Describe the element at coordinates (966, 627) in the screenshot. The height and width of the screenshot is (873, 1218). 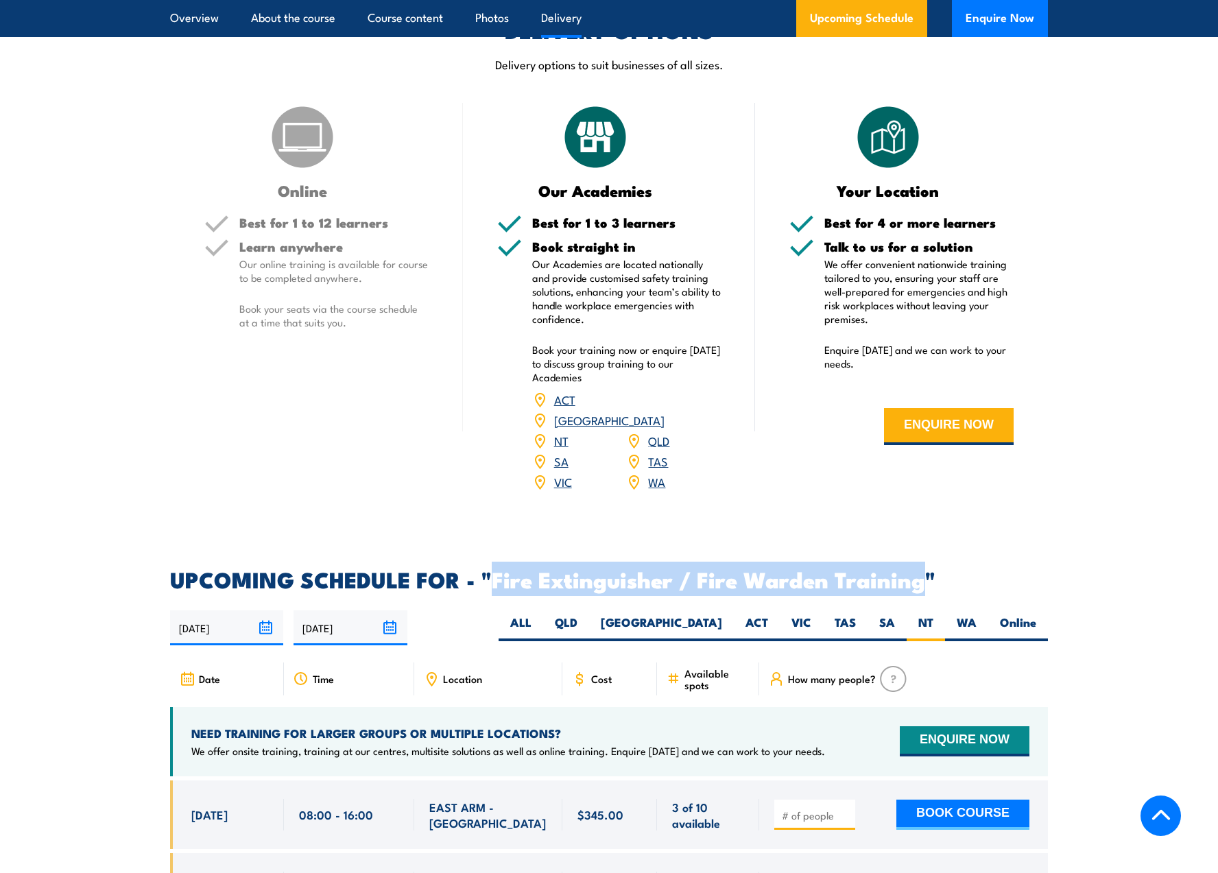
I see `label: WA` at that location.